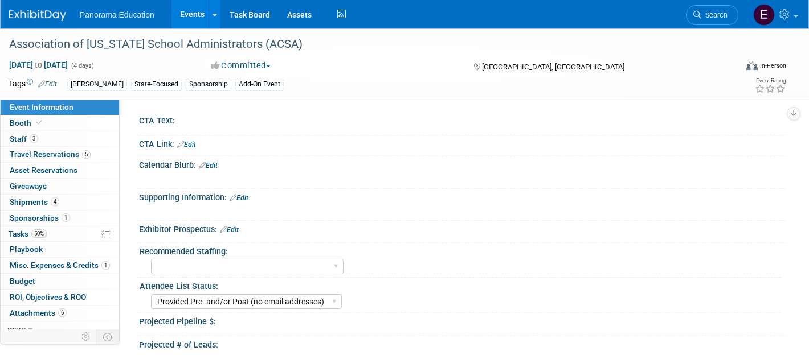  What do you see at coordinates (60, 234) in the screenshot?
I see `a: Tasks50%` at bounding box center [60, 234].